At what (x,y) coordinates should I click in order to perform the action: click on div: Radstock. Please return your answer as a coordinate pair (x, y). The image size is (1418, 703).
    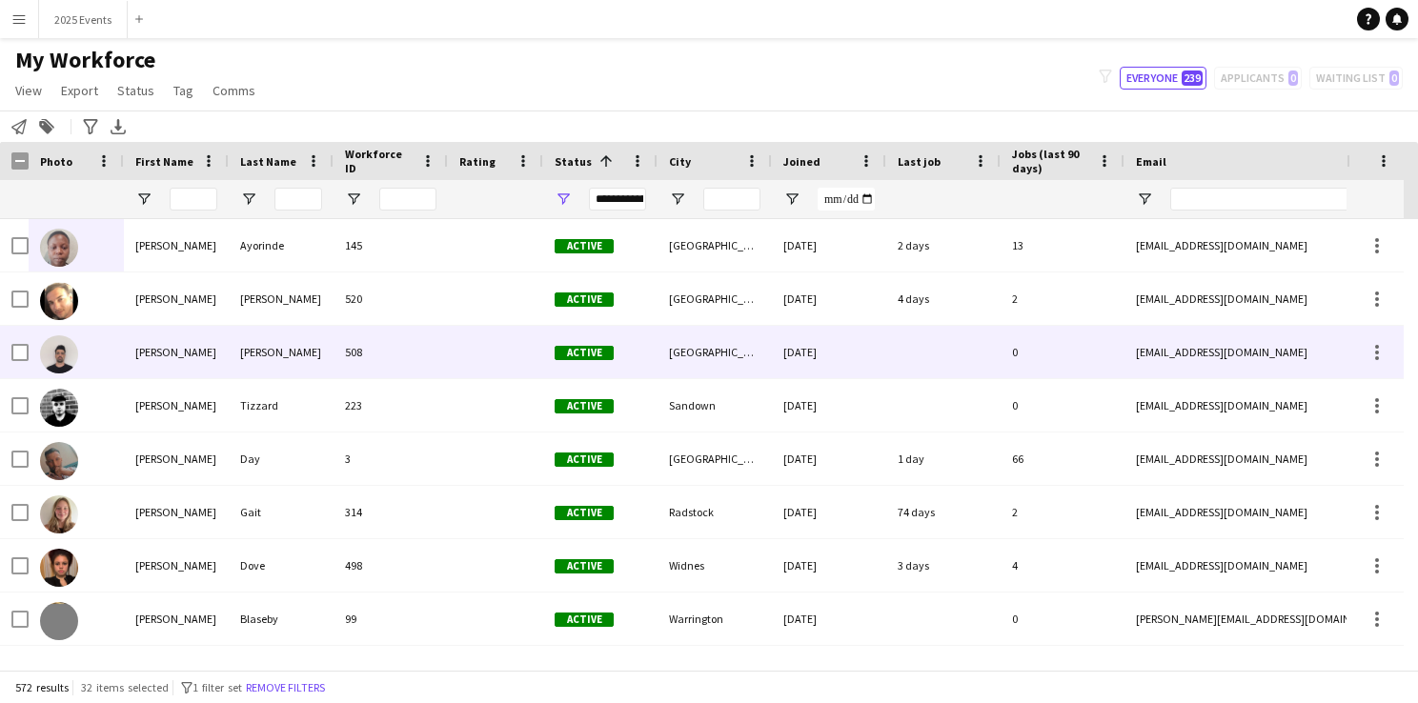
    Looking at the image, I should click on (715, 512).